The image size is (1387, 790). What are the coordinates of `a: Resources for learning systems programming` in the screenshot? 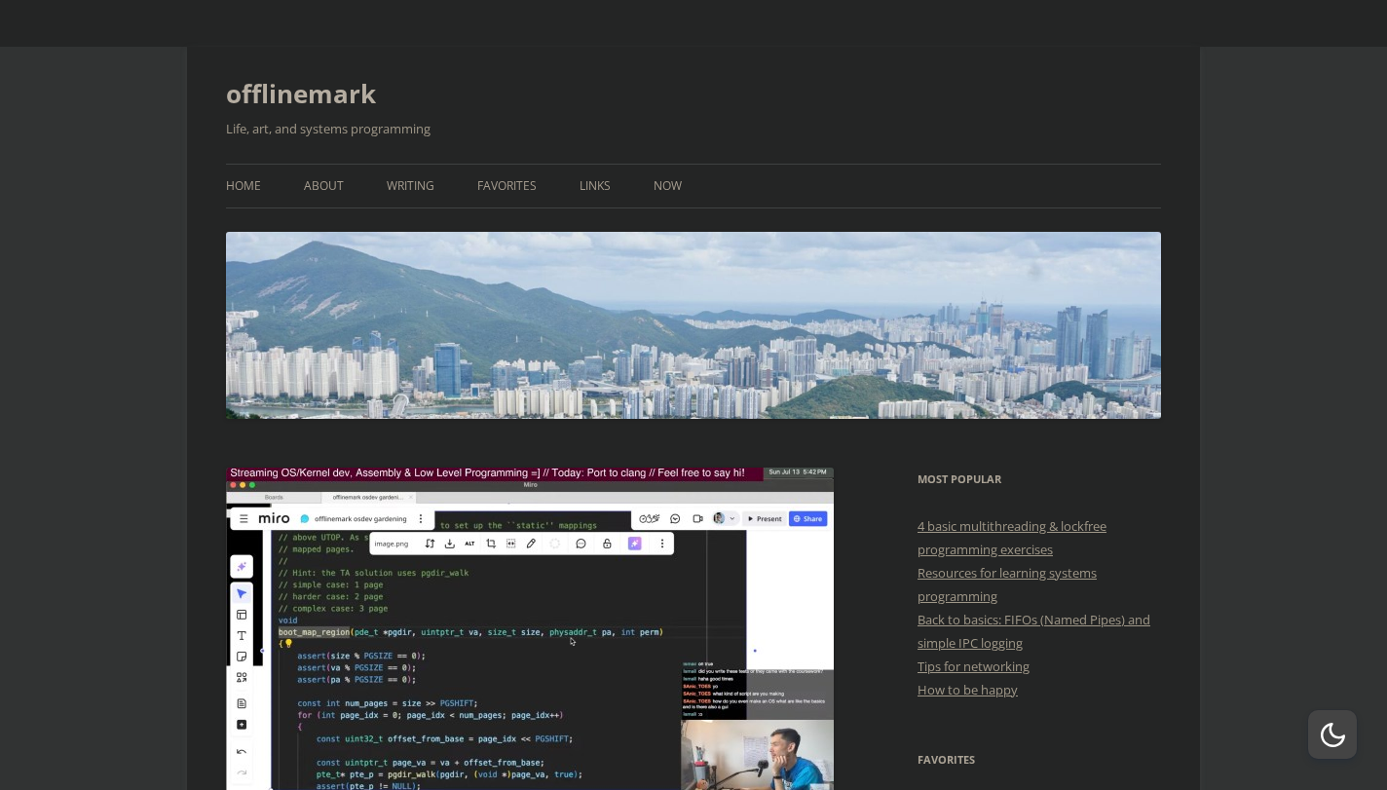 It's located at (1007, 584).